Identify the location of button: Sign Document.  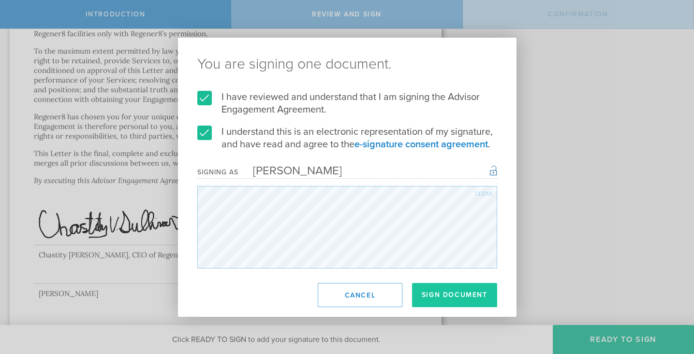
(454, 295).